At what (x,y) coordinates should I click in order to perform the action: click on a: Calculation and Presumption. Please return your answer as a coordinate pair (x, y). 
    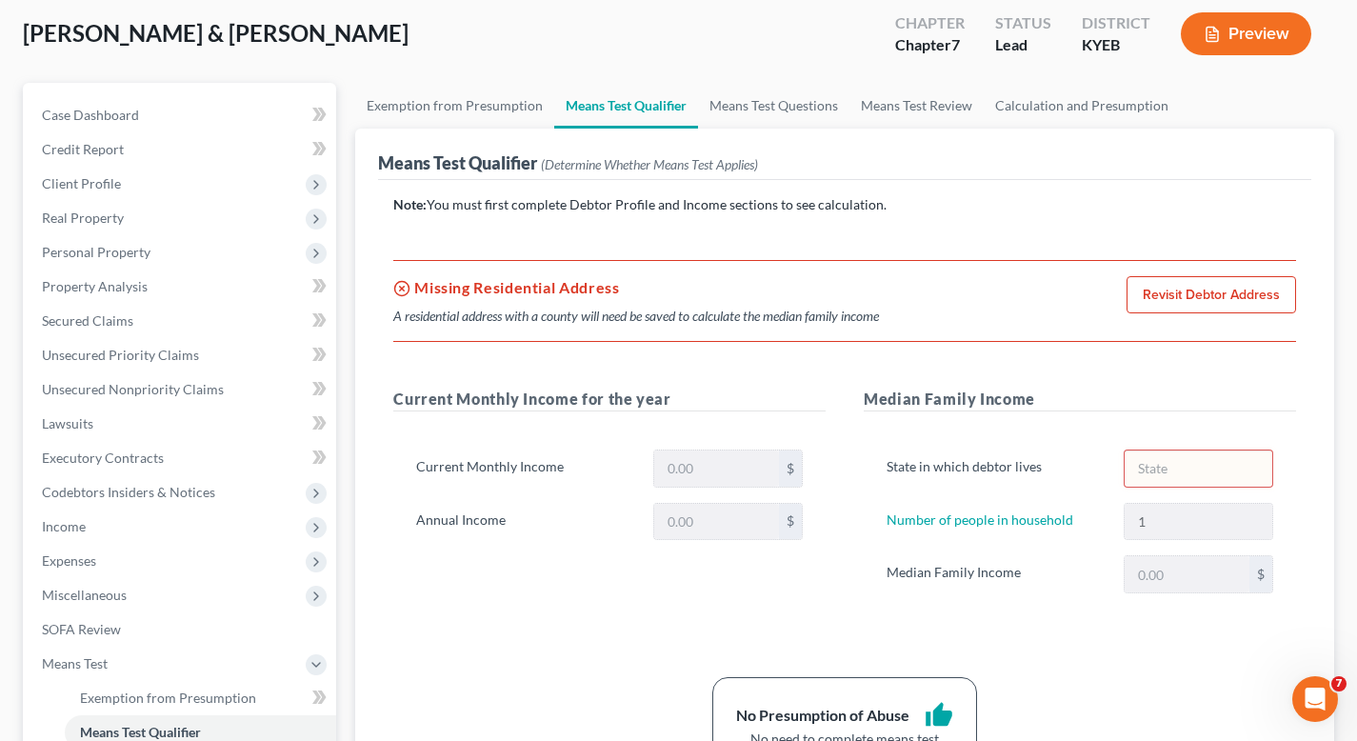
    Looking at the image, I should click on (1082, 106).